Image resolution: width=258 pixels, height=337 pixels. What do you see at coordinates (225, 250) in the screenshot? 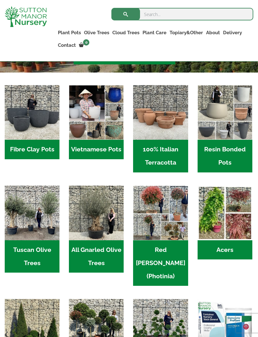
I see `h2: Acers` at bounding box center [225, 250].